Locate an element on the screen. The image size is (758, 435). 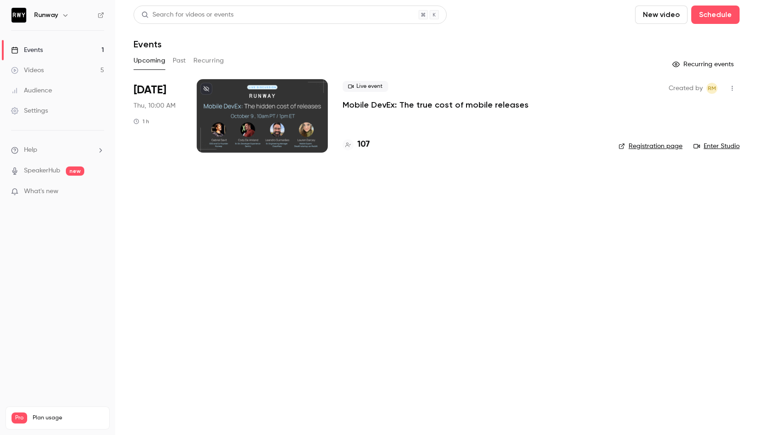
button: Past is located at coordinates (179, 61).